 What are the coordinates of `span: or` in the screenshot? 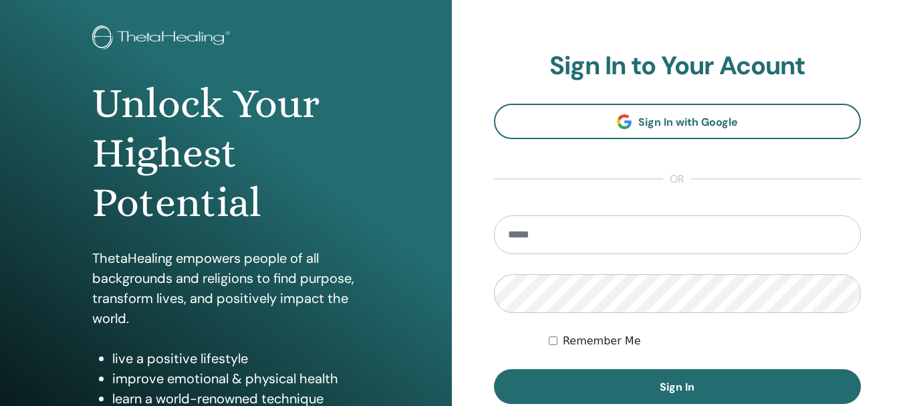 It's located at (677, 179).